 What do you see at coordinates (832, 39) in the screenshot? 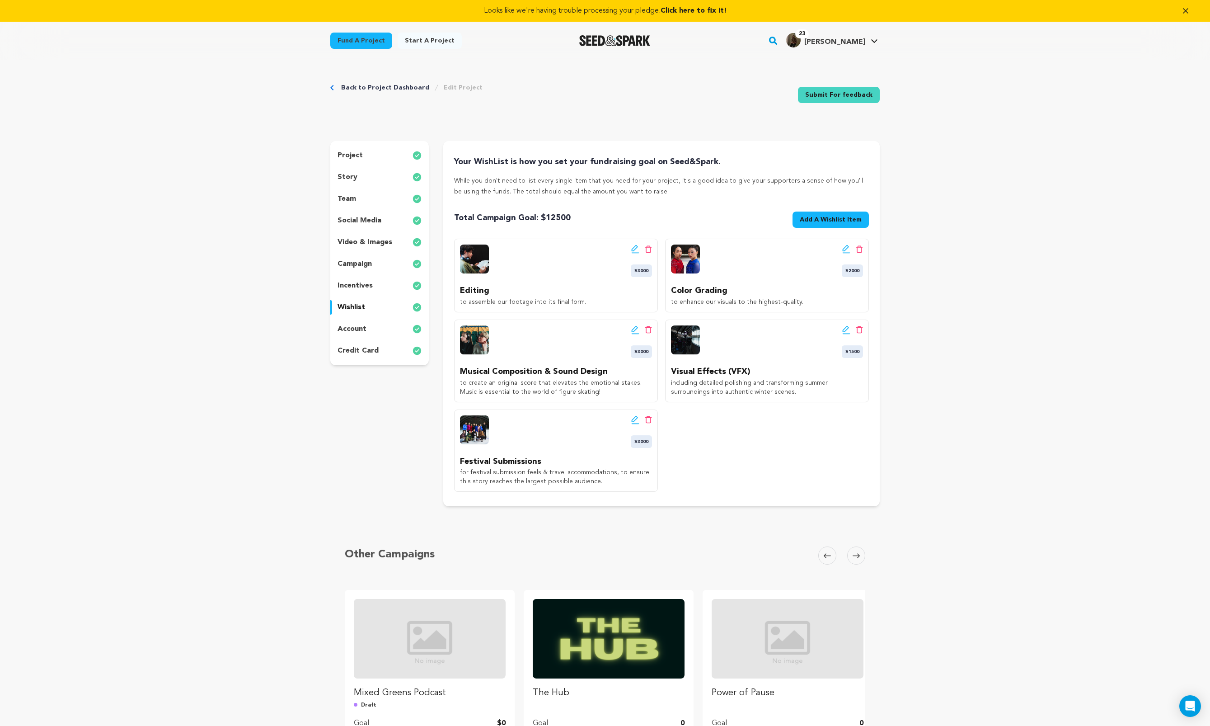
I see `a: Bradford W.'s Profile` at bounding box center [832, 39].